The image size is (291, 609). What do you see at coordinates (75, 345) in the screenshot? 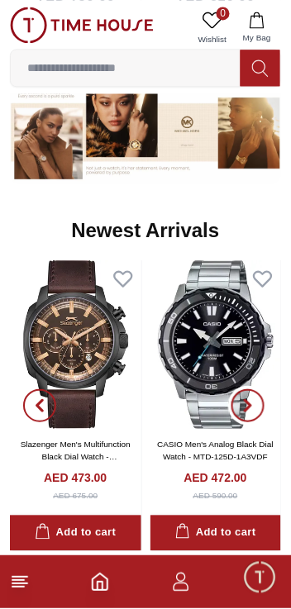
I see `img: Slazenger Men's Multifunction Black Dial Watch - SL.9.2480.2.04` at bounding box center [75, 345].